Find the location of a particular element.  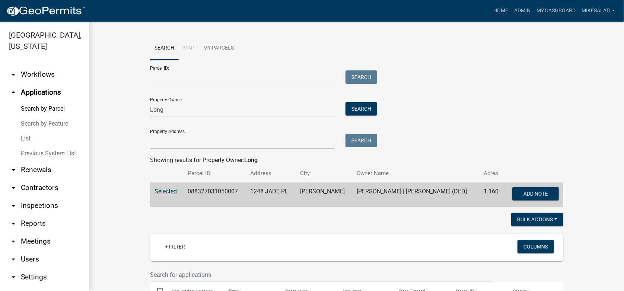

a: Admin is located at coordinates (522, 11).